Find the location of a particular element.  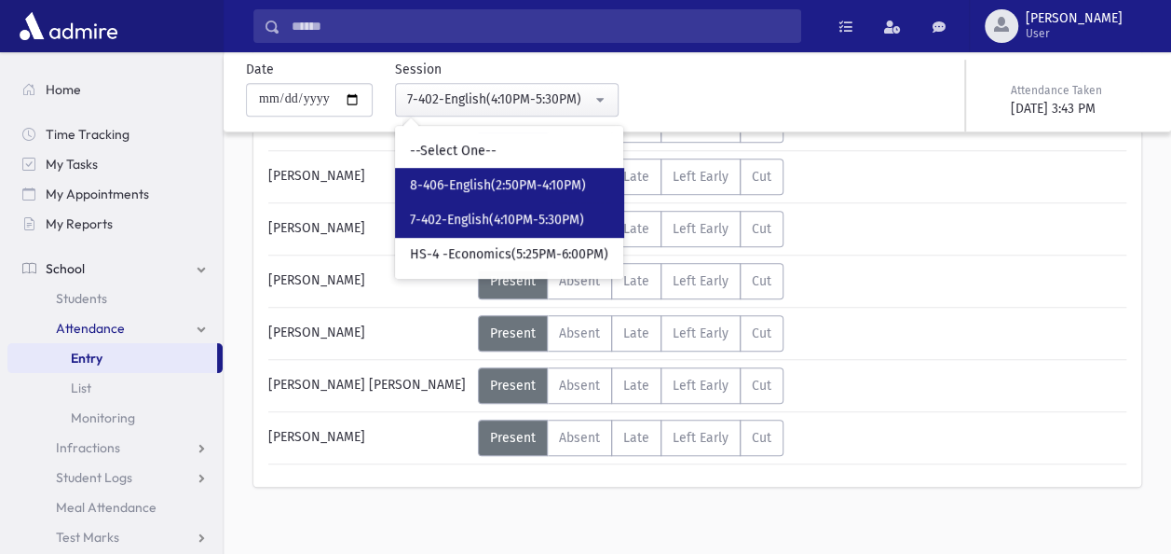

span: List is located at coordinates (81, 388).